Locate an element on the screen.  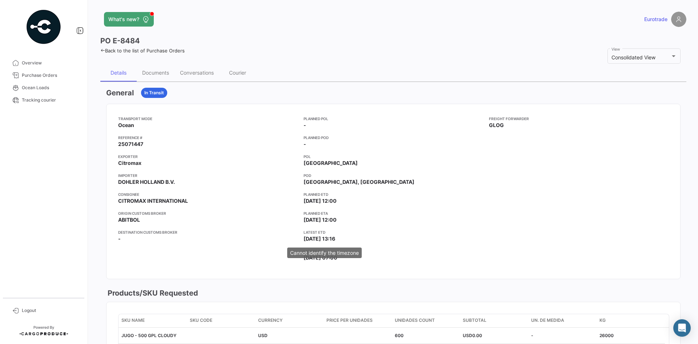
a: Tracking courier is located at coordinates (44, 100).